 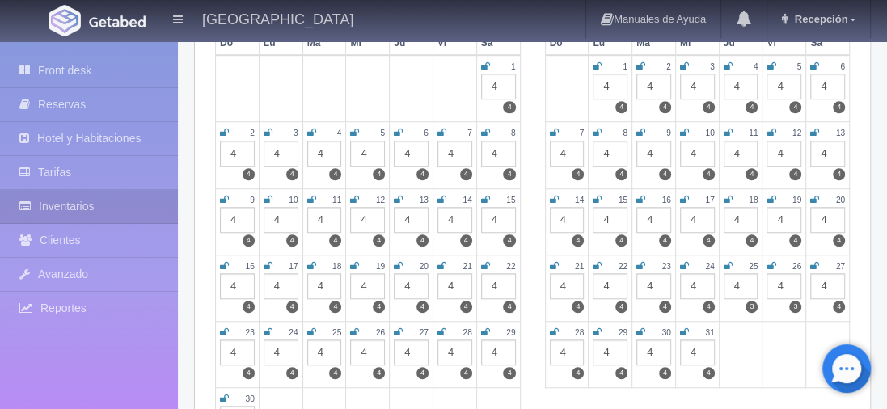 I want to click on small: 29, so click(x=622, y=332).